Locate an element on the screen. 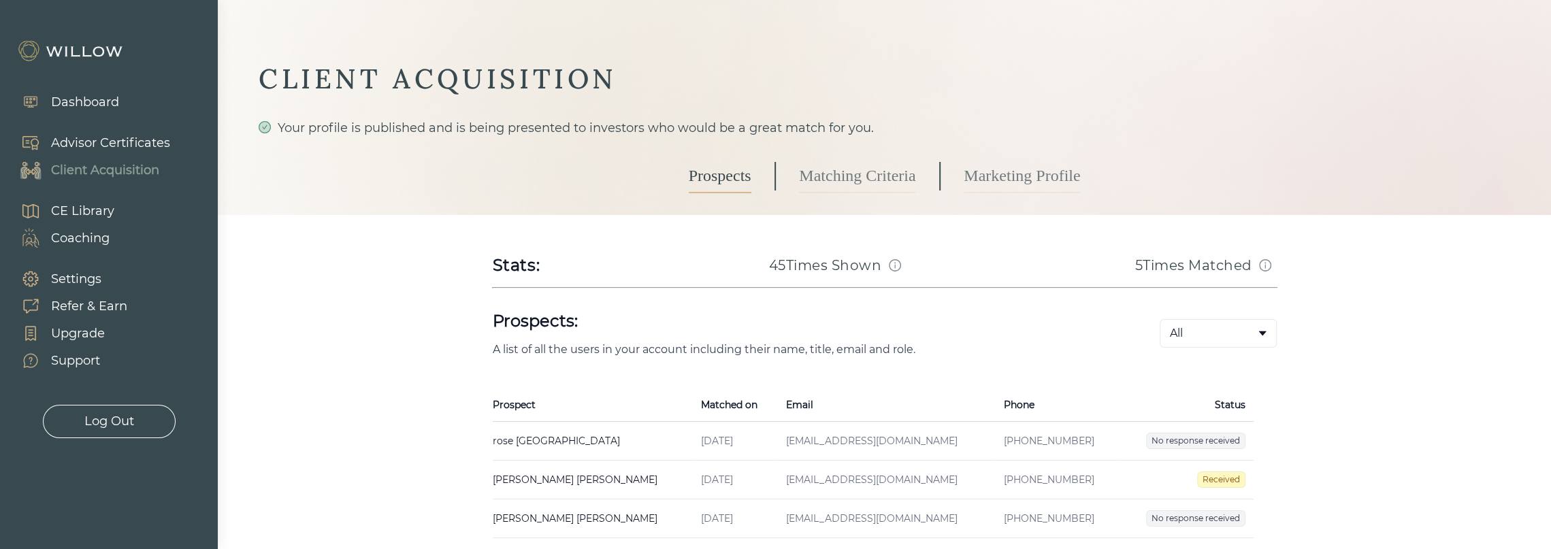 The height and width of the screenshot is (549, 1551). div: Your profile is published and is being presented to investors who would be a great match for you. is located at coordinates (884, 128).